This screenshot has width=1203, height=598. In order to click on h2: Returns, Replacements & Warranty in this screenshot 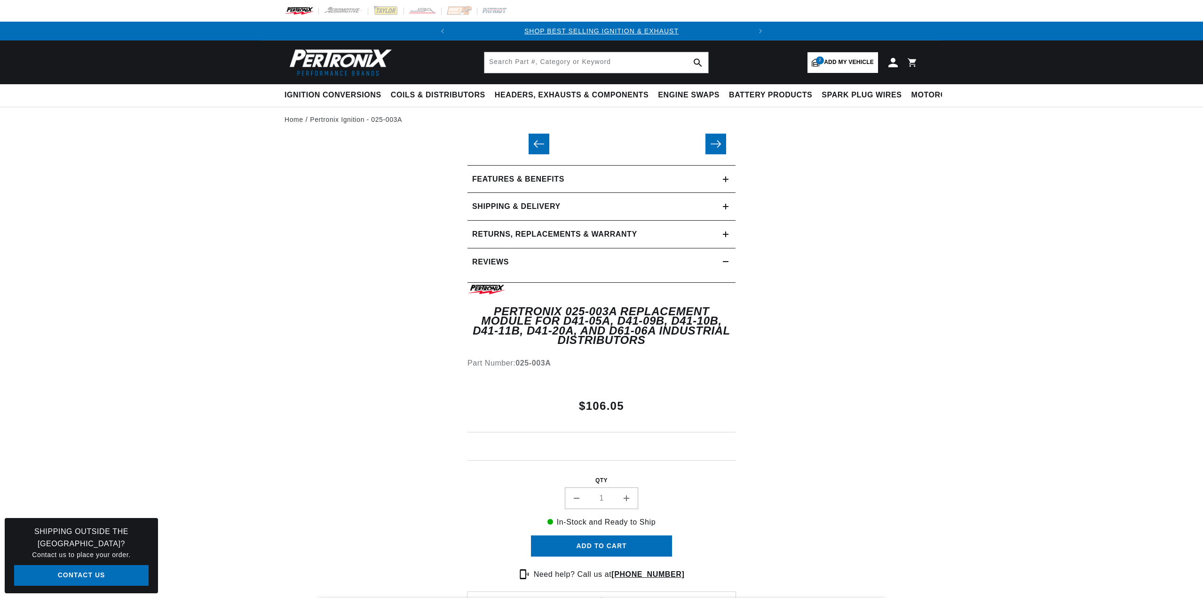, I will do `click(555, 234)`.